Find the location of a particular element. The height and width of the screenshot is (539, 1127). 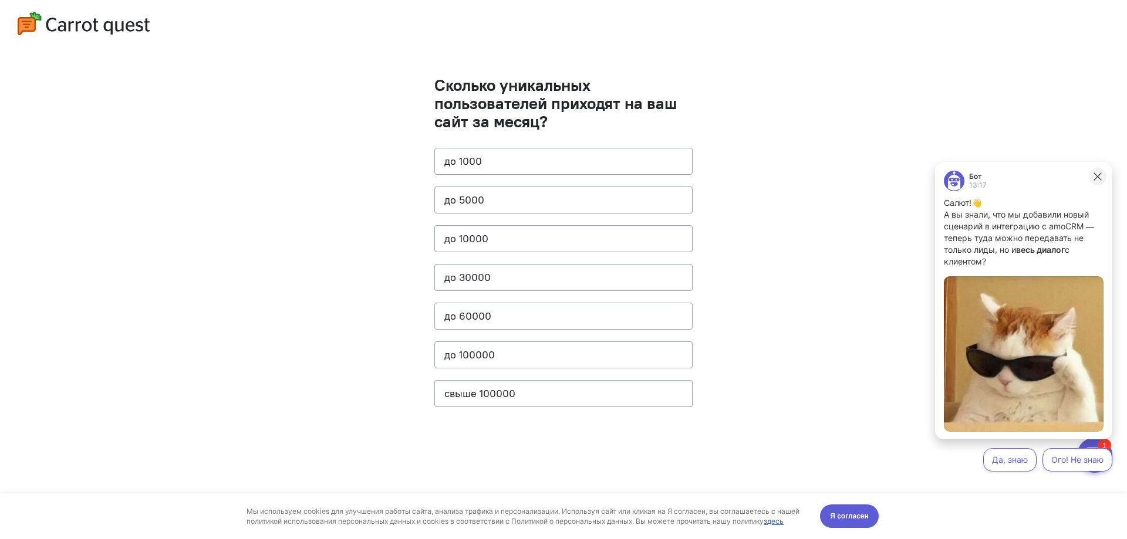

button: Ого! Не знаю is located at coordinates (154, 304).